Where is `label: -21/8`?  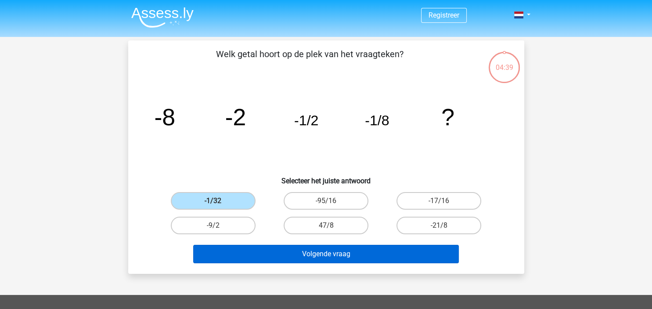 label: -21/8 is located at coordinates (439, 225).